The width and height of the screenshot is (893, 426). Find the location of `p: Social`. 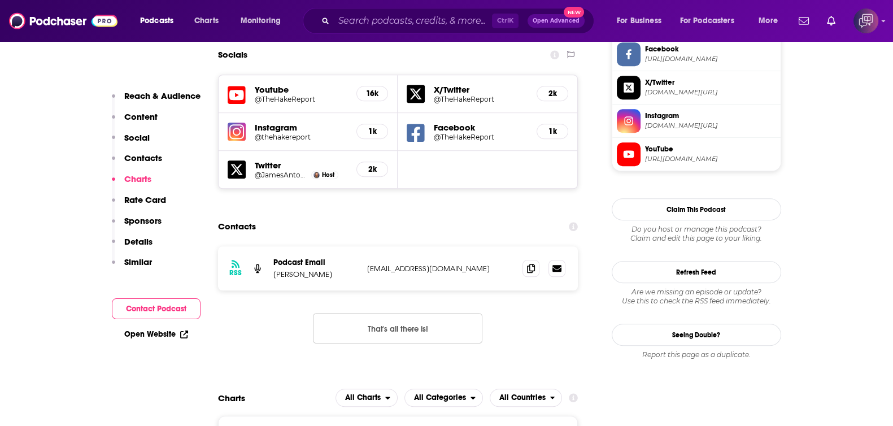

p: Social is located at coordinates (137, 137).